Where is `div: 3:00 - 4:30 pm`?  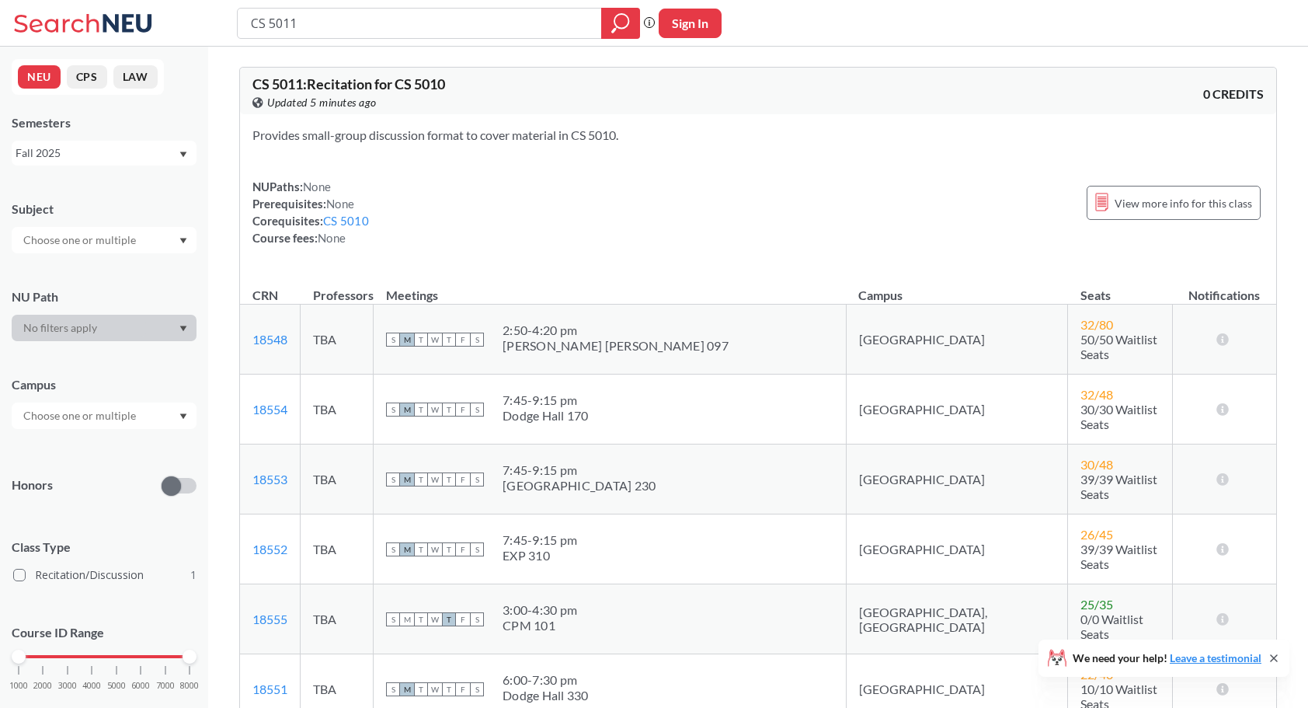
div: 3:00 - 4:30 pm is located at coordinates (540, 610).